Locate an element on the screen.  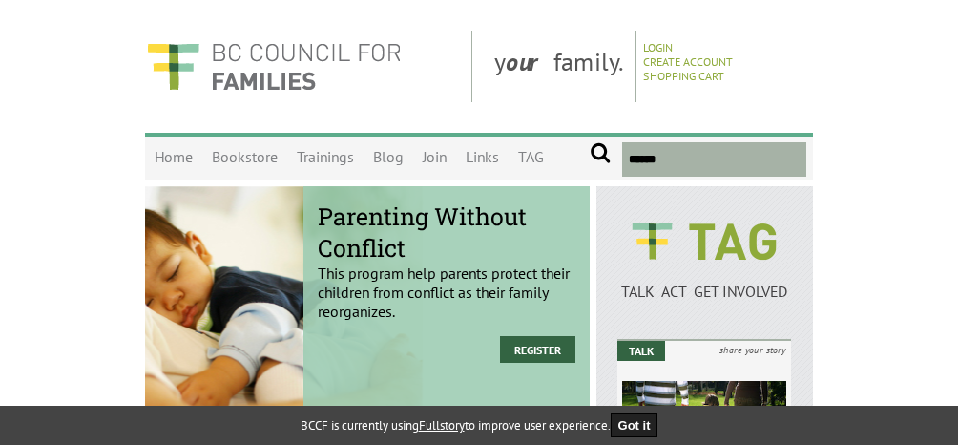
i: share your story is located at coordinates (752, 349).